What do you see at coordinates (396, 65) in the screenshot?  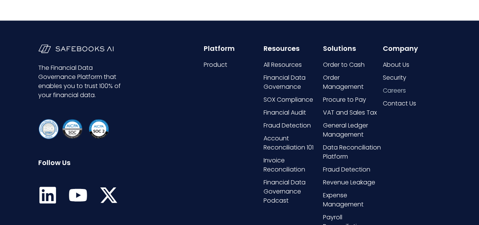 I see `span: About Us` at bounding box center [396, 65].